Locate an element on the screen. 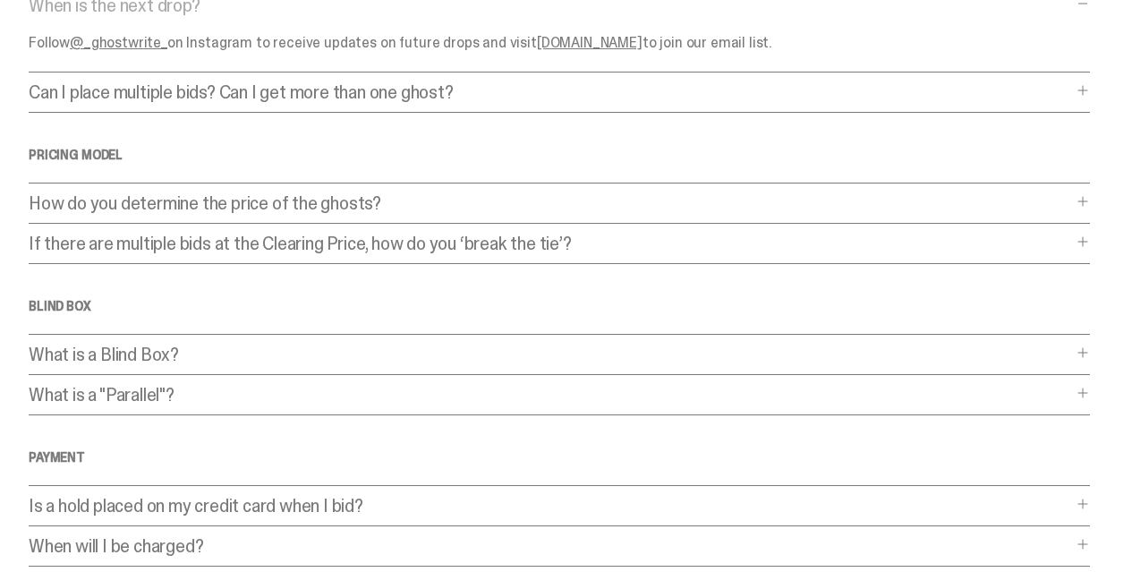 Image resolution: width=1132 pixels, height=572 pixels. p: Follow on Instagram to receive updates on future drops and visit to join our email list. is located at coordinates (422, 43).